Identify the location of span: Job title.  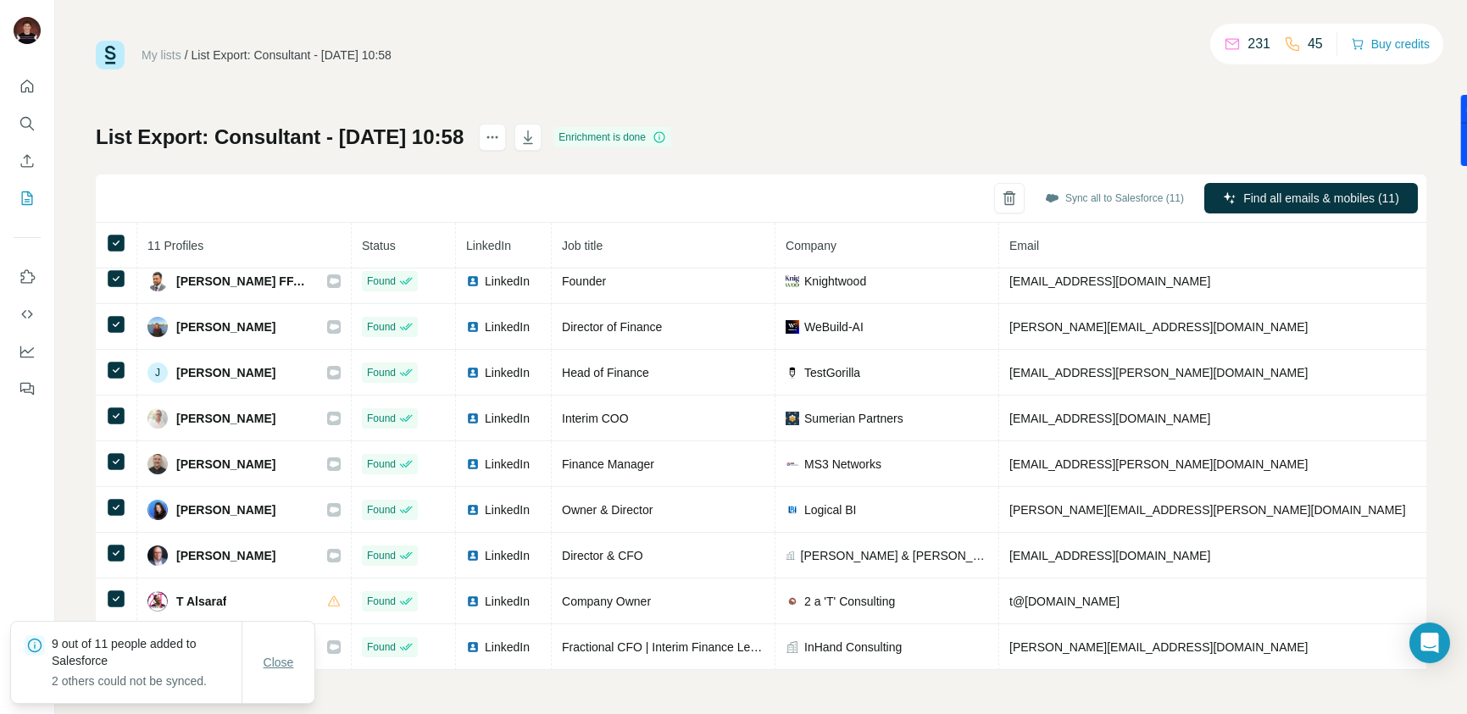
(582, 246).